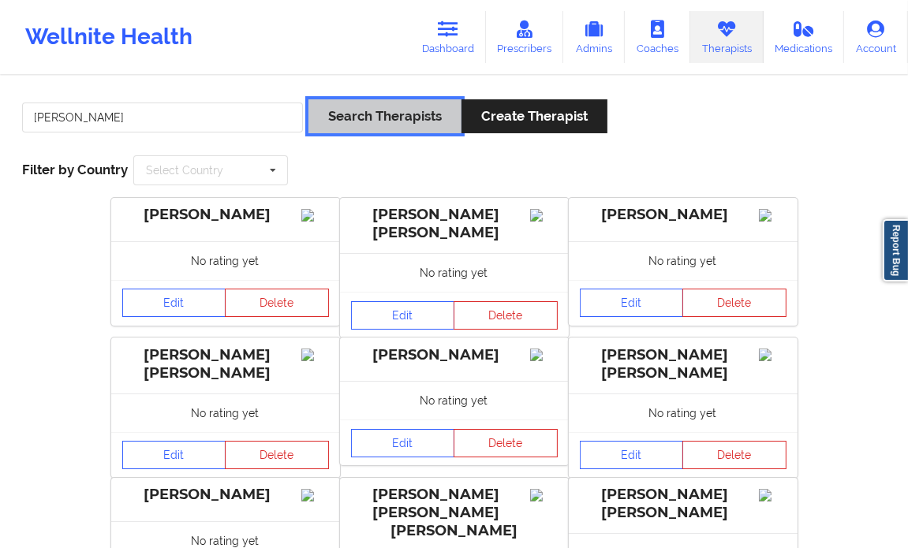 This screenshot has width=908, height=548. I want to click on button: Search Therapists, so click(385, 116).